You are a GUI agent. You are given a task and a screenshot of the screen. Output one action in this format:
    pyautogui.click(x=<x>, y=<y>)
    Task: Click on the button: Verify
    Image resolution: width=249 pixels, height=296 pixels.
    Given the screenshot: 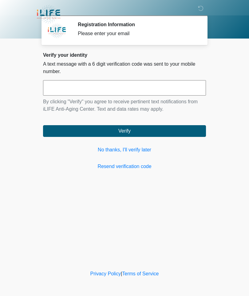 What is the action you would take?
    pyautogui.click(x=125, y=131)
    